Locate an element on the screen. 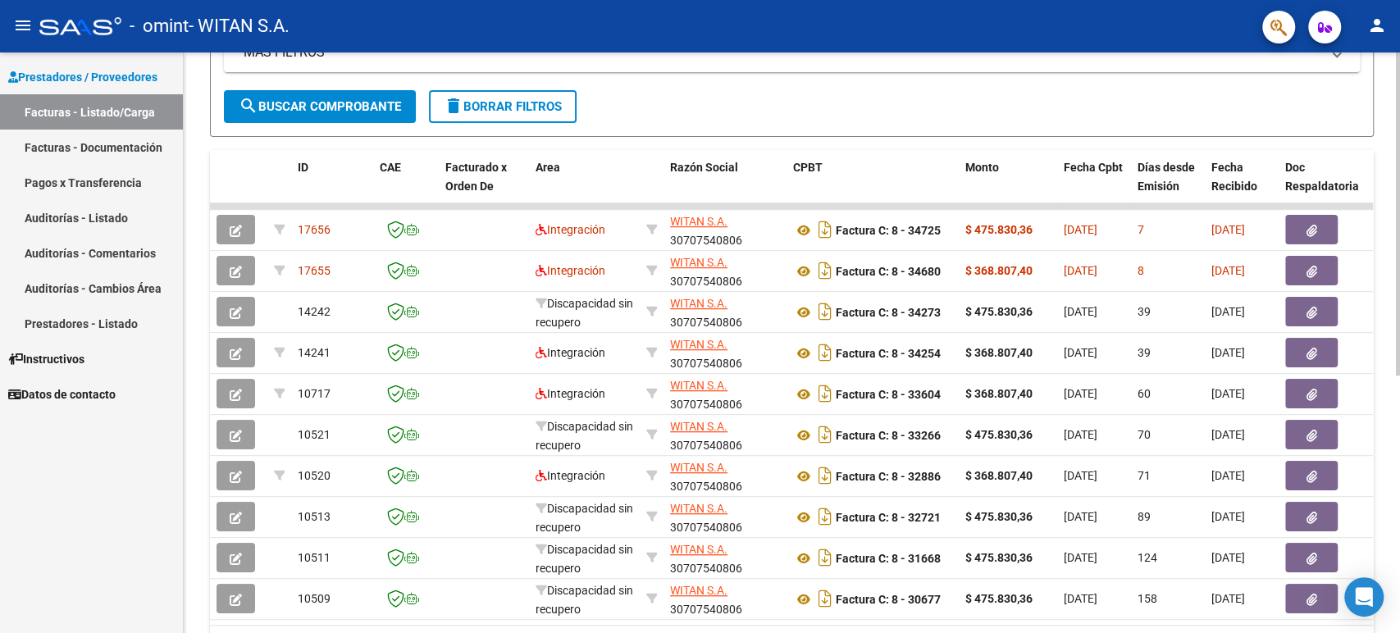  span: CPBT is located at coordinates (808, 167).